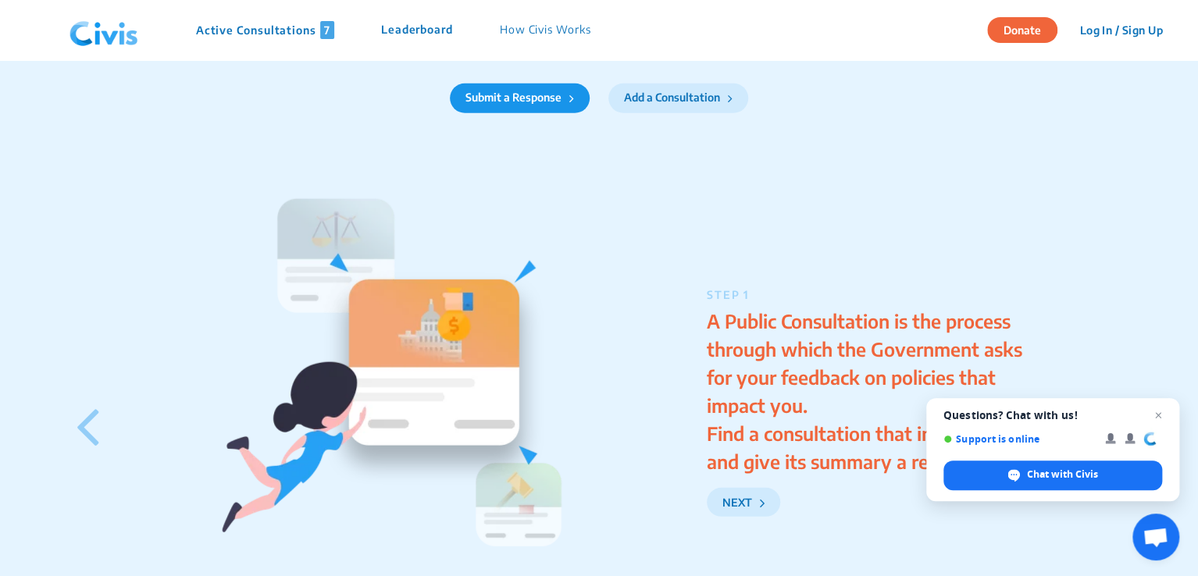 This screenshot has height=576, width=1198. I want to click on button: Donate, so click(1022, 30).